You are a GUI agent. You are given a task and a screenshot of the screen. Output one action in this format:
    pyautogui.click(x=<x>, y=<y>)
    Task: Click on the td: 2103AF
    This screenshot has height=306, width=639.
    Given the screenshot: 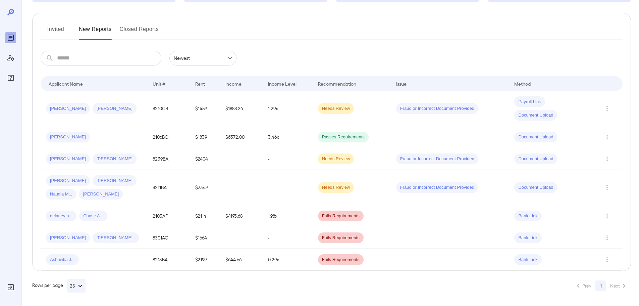 What is the action you would take?
    pyautogui.click(x=168, y=216)
    